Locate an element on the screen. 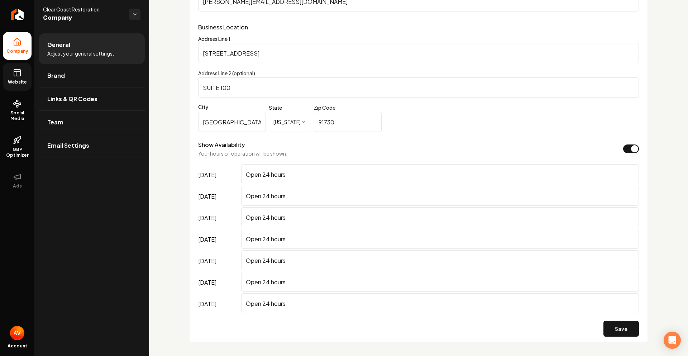 This screenshot has width=688, height=356. span: Email Settings is located at coordinates (68, 145).